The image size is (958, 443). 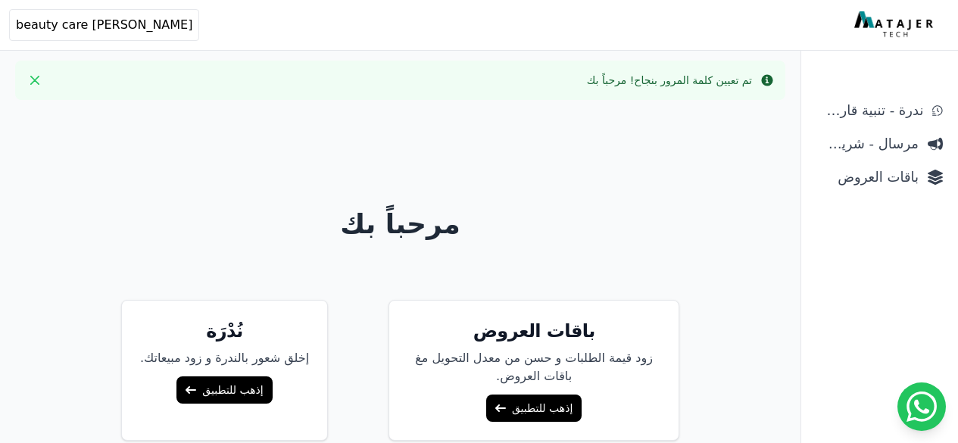 What do you see at coordinates (869, 111) in the screenshot?
I see `span: ندرة - تنبية قارب علي النفاذ` at bounding box center [869, 111].